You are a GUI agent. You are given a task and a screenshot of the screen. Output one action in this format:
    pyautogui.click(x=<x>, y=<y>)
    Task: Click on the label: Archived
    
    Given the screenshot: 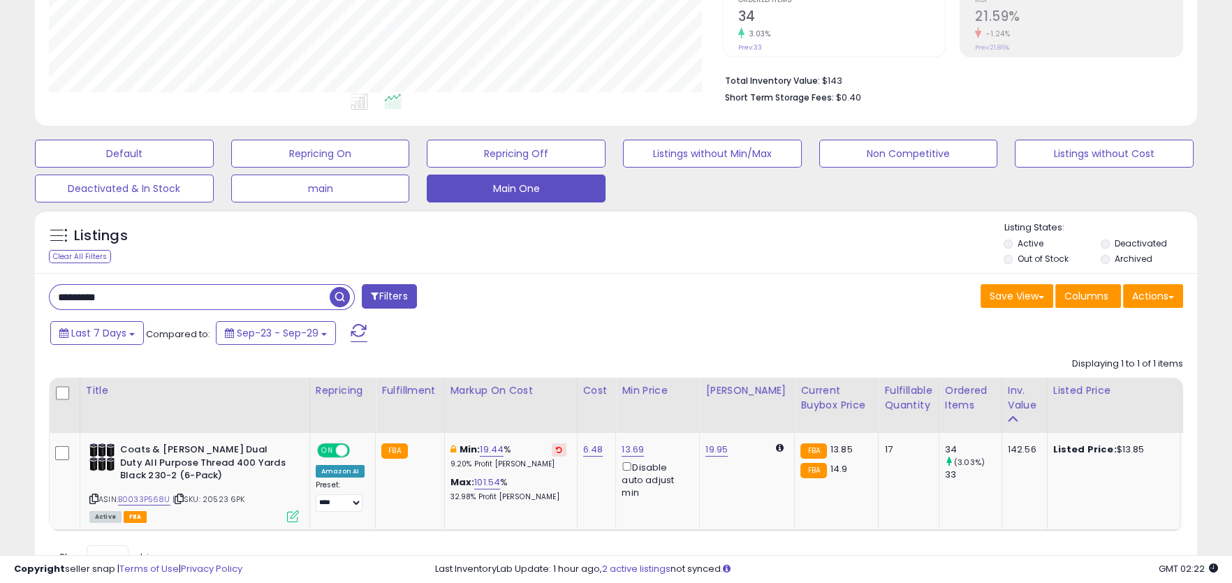 What is the action you would take?
    pyautogui.click(x=1133, y=258)
    